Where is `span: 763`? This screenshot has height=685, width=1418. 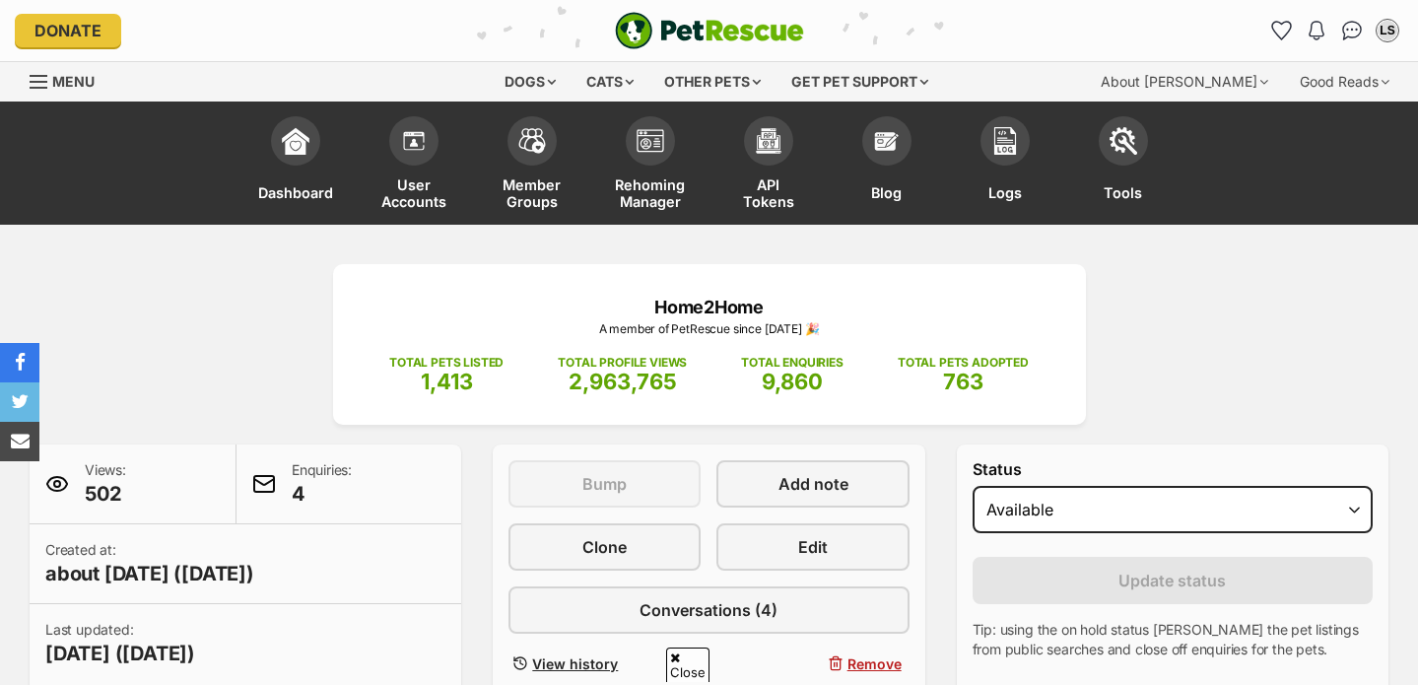 span: 763 is located at coordinates (963, 381).